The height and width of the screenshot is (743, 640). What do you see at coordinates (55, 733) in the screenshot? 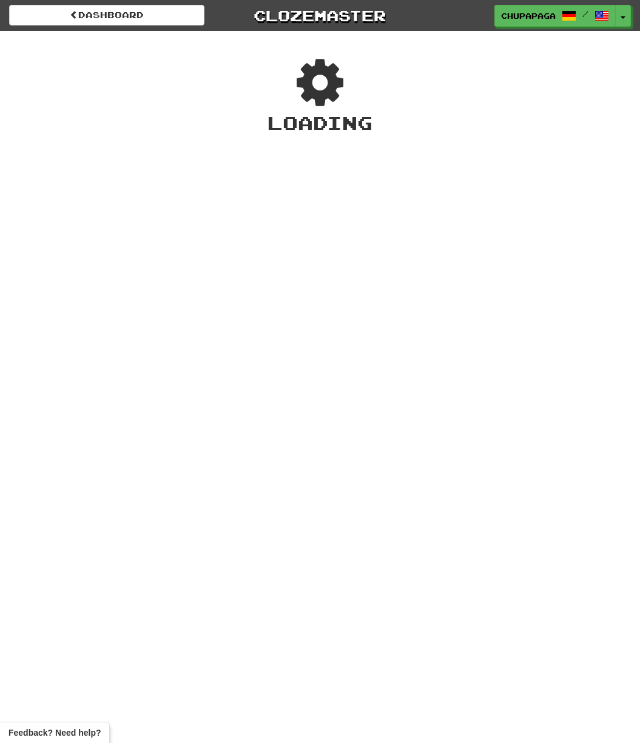
I see `span: Open feedback widget` at bounding box center [55, 733].